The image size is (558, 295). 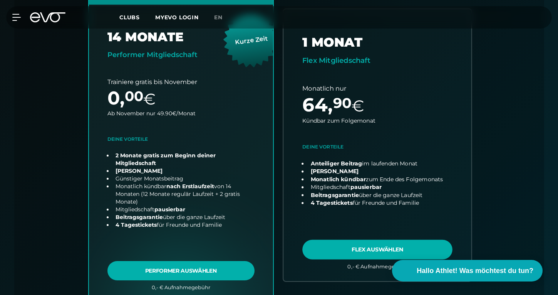 What do you see at coordinates (377, 145) in the screenshot?
I see `a: choose plan` at bounding box center [377, 145].